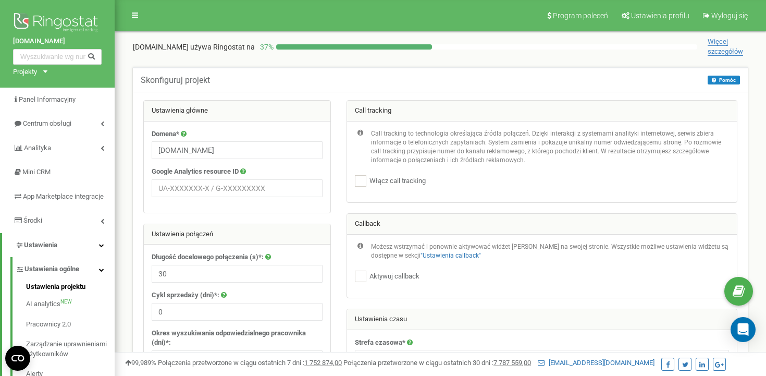 This screenshot has width=766, height=376. Describe the element at coordinates (512, 362) in the screenshot. I see `u: 7 787 559,00` at that location.